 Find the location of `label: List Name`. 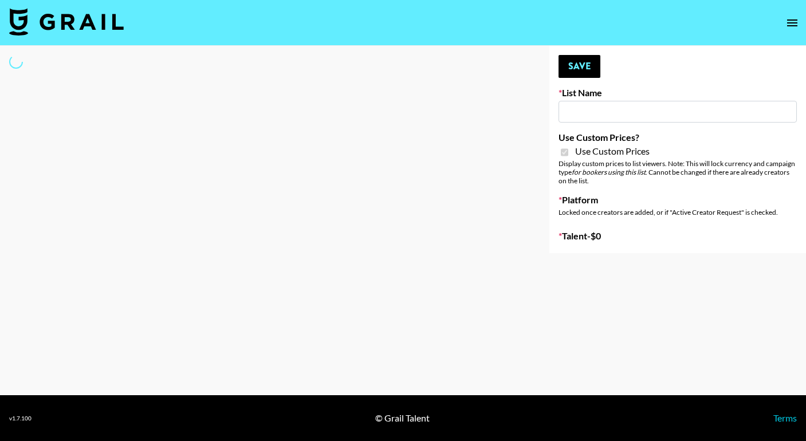

label: List Name is located at coordinates (677, 93).